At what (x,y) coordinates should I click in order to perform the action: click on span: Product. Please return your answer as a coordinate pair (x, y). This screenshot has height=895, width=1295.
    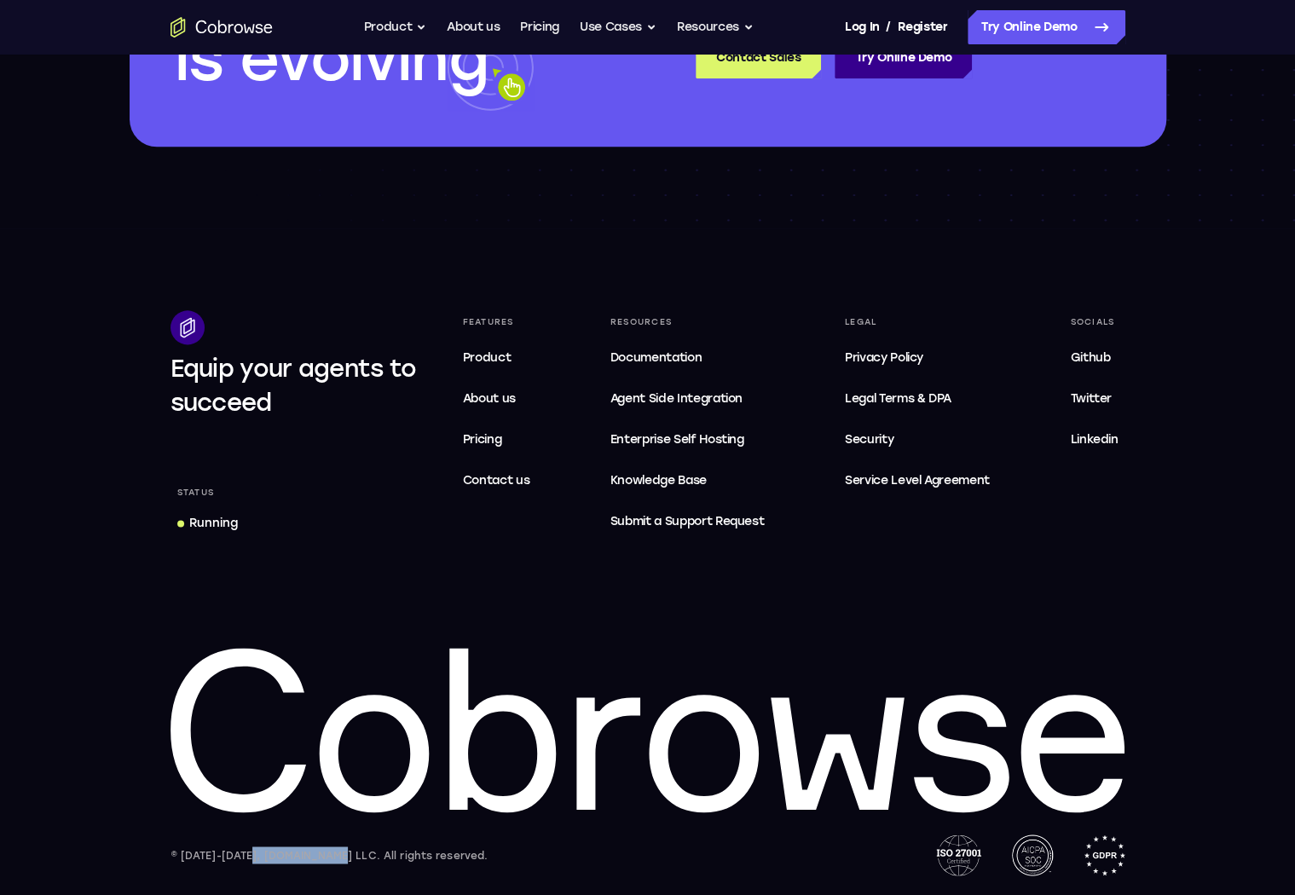
    Looking at the image, I should click on (487, 357).